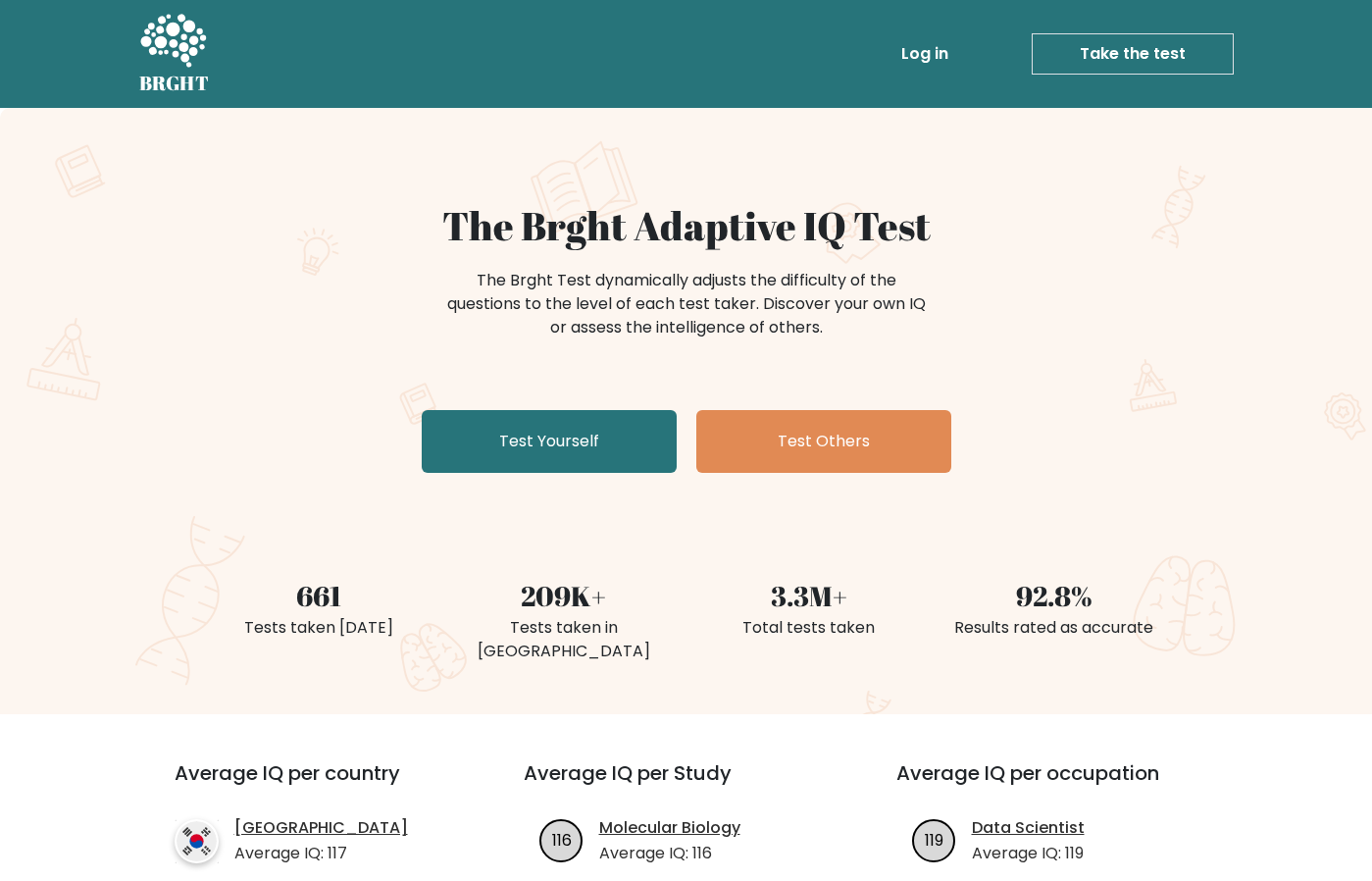  I want to click on p: Average IQ: 116, so click(670, 853).